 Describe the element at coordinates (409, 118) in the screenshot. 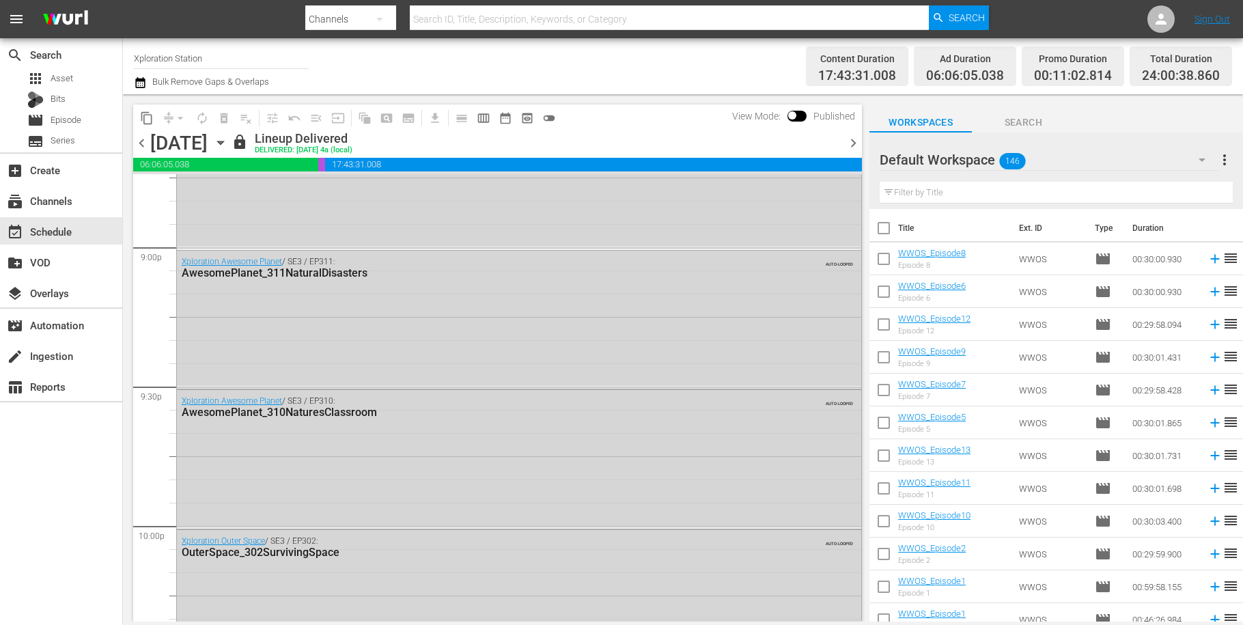

I see `span: Create Series Block` at that location.